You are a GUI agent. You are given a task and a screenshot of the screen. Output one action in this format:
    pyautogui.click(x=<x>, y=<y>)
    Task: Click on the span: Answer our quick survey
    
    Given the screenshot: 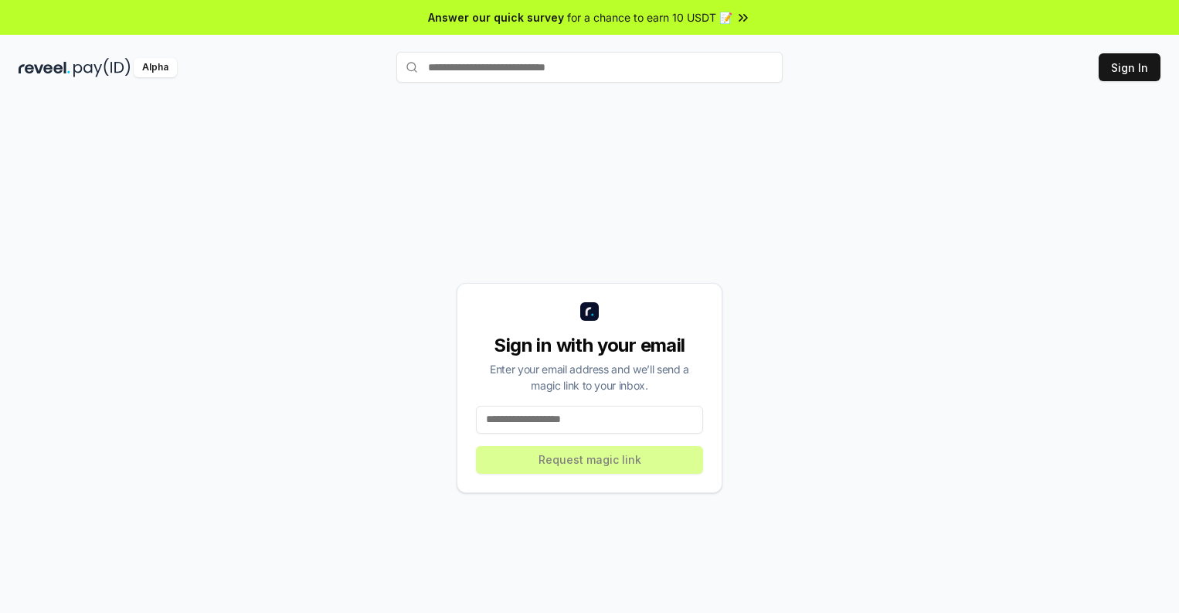 What is the action you would take?
    pyautogui.click(x=496, y=17)
    